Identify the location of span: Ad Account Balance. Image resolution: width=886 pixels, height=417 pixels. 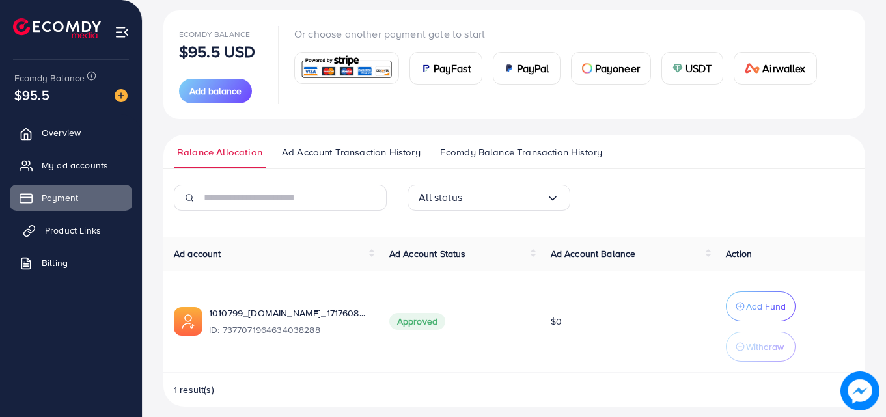
(593, 254).